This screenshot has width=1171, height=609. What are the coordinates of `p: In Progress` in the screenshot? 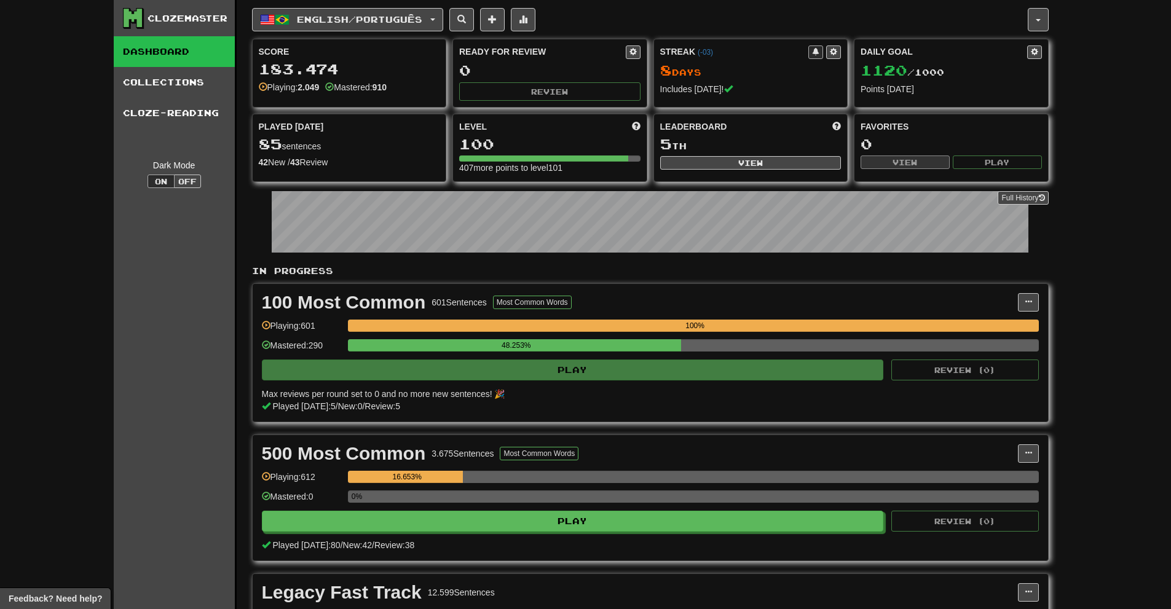 It's located at (650, 271).